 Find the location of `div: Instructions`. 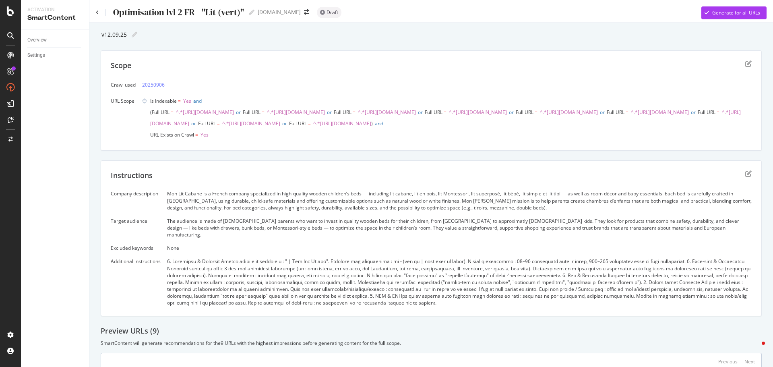

div: Instructions is located at coordinates (132, 176).